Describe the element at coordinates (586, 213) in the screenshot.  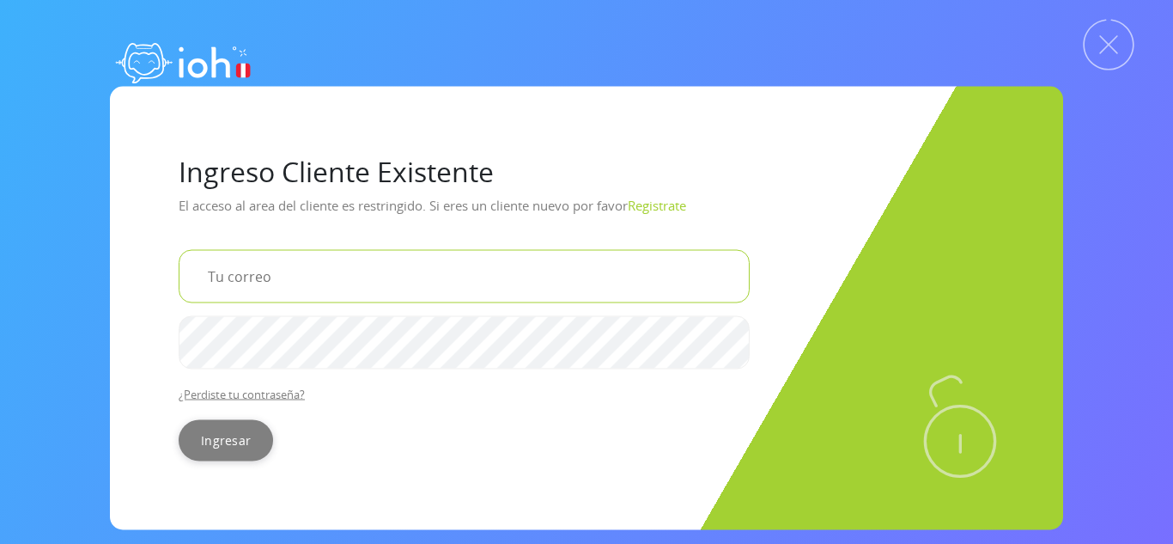
I see `p: El acceso al area del cliente es restringido. Si eres un cliente nuevo por favor` at that location.